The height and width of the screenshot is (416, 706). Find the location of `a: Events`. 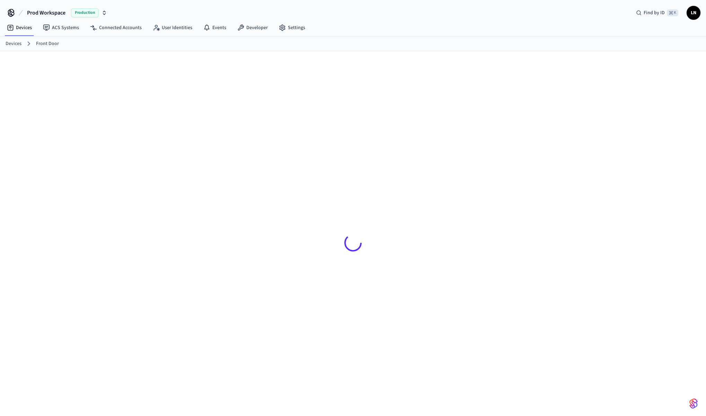

a: Events is located at coordinates (215, 28).